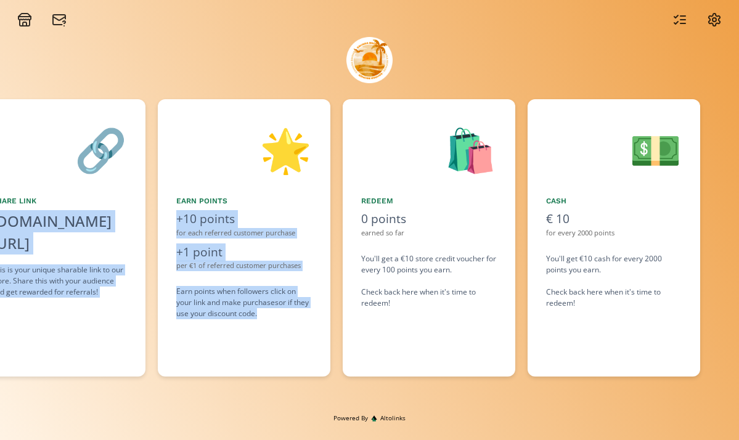  What do you see at coordinates (429, 233) in the screenshot?
I see `div: earned so far` at bounding box center [429, 233].